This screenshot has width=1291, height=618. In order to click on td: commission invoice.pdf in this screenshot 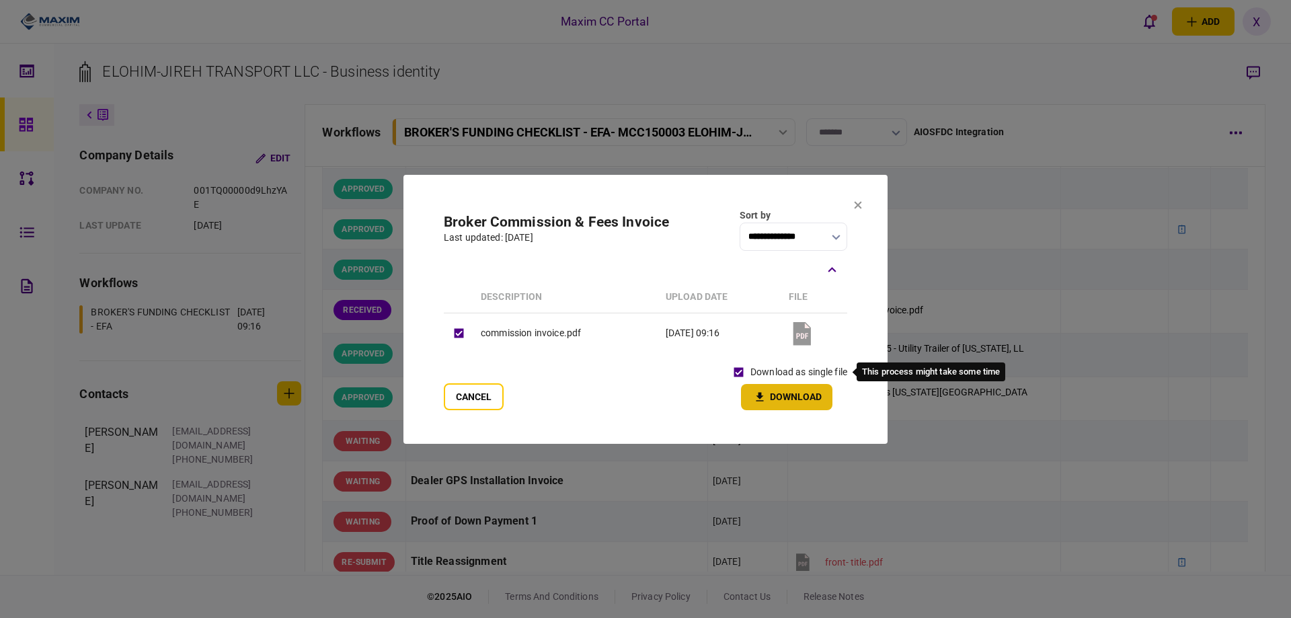, I will do `click(566, 333)`.